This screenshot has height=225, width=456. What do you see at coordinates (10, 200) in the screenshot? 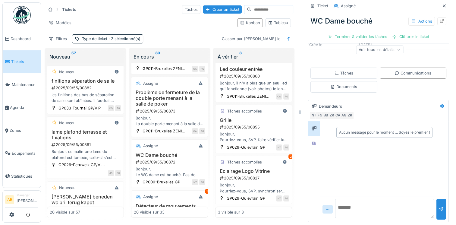
I see `li: AB` at bounding box center [10, 200].